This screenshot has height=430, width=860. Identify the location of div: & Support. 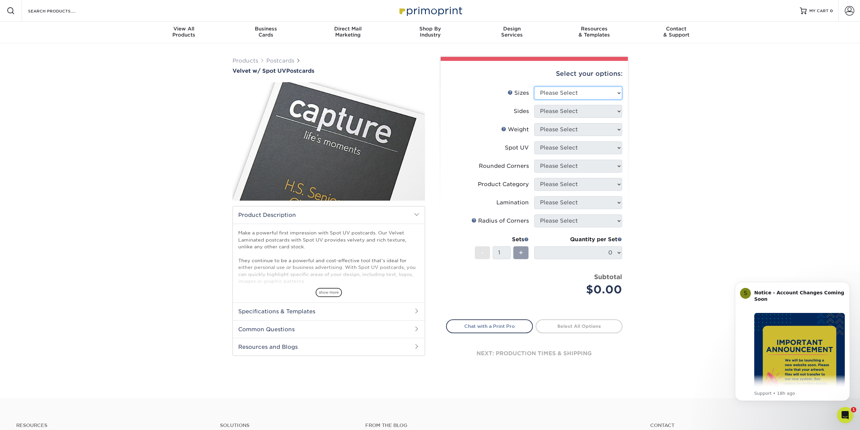
(676, 32).